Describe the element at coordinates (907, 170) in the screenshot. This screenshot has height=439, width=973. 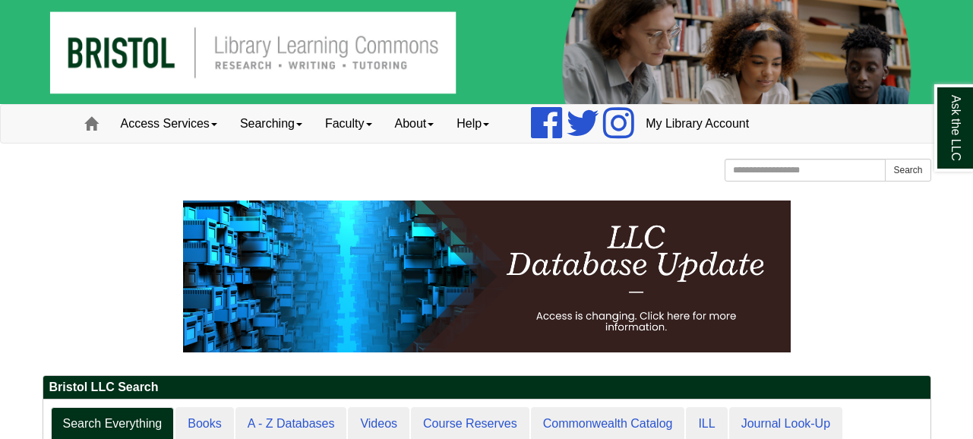
I see `button: Search` at that location.